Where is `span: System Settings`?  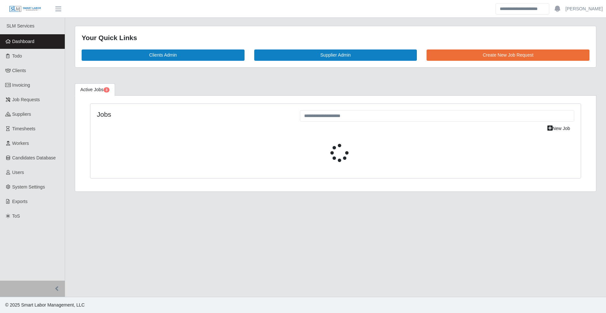
span: System Settings is located at coordinates (28, 187).